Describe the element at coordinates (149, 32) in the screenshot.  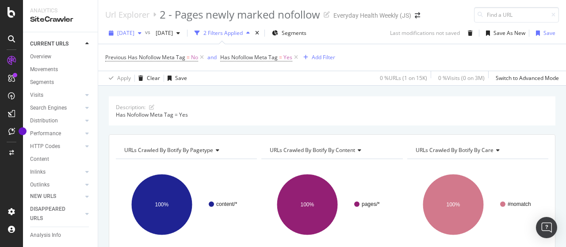
I see `span: vs` at that location.